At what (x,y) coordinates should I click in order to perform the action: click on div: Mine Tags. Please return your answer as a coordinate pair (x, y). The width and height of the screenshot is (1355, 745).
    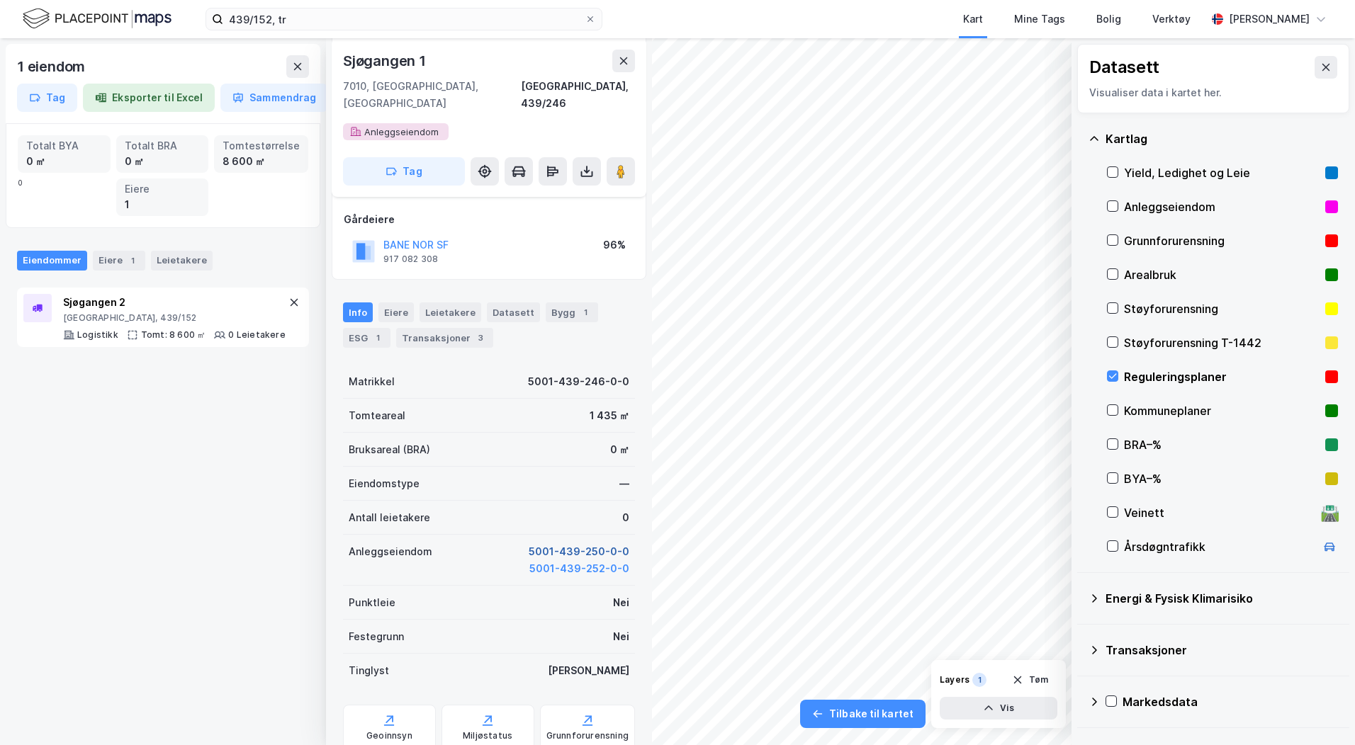
    Looking at the image, I should click on (1040, 19).